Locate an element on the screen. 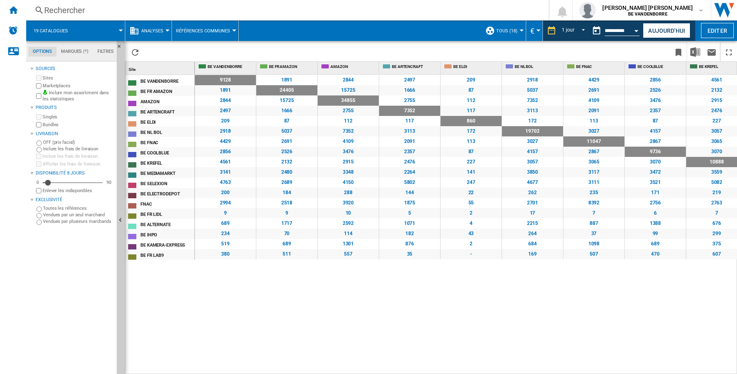 This screenshot has height=374, width=737. div: 519 is located at coordinates (225, 244).